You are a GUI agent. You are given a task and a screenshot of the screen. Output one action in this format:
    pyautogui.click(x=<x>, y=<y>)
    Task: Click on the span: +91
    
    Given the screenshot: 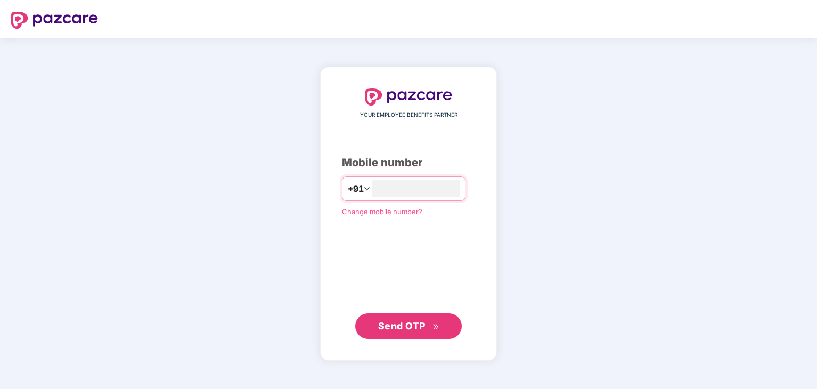 What is the action you would take?
    pyautogui.click(x=356, y=189)
    